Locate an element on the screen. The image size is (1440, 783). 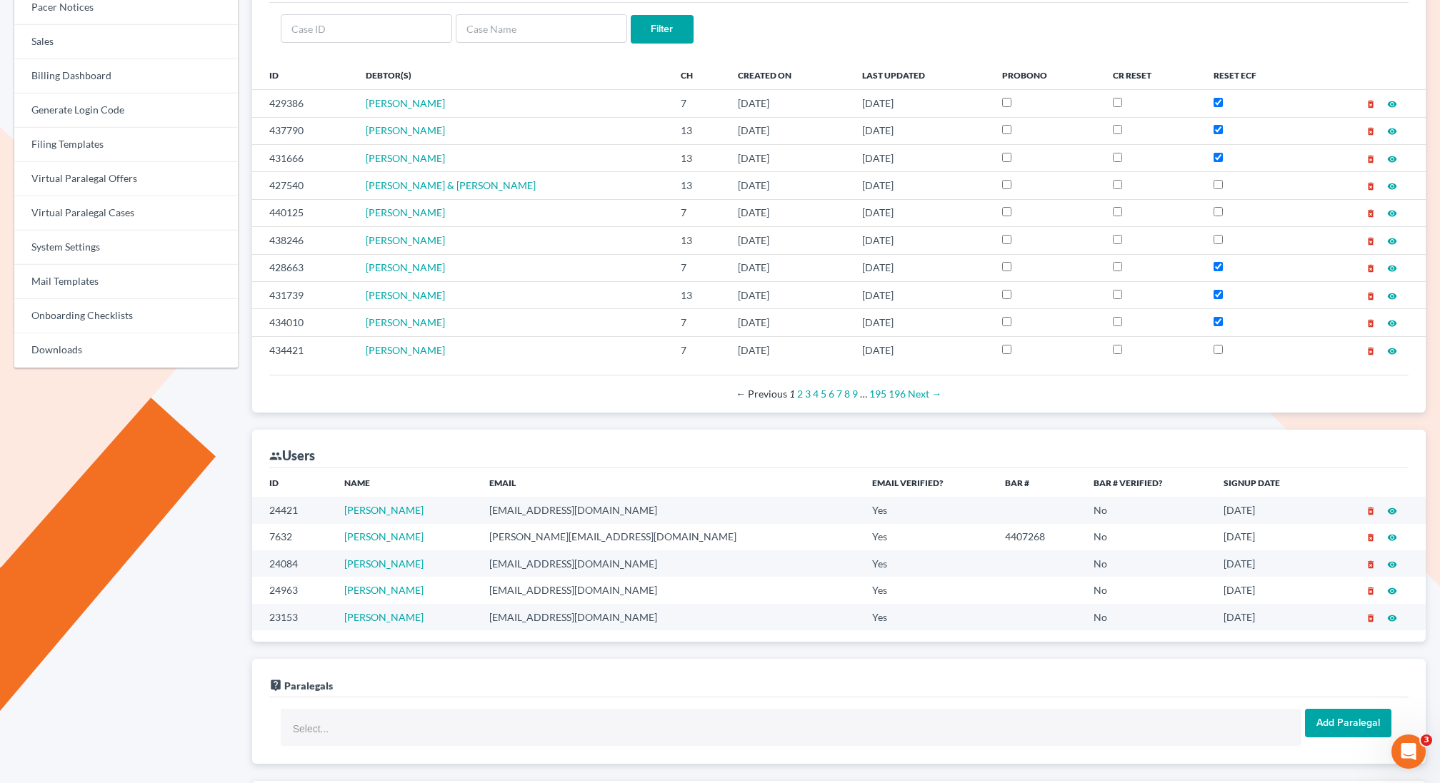
a: Page 2 is located at coordinates (800, 393).